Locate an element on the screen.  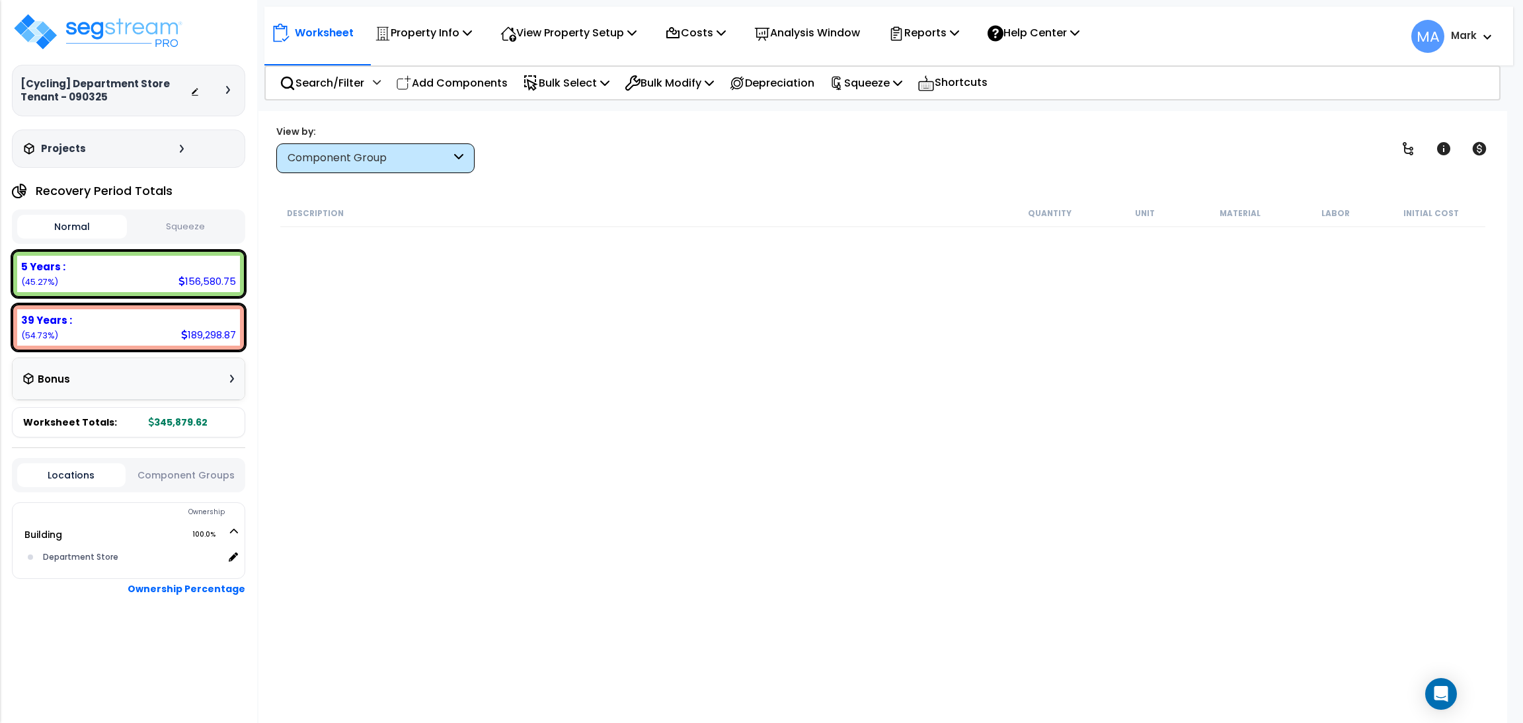
p: Depreciation is located at coordinates (772, 83).